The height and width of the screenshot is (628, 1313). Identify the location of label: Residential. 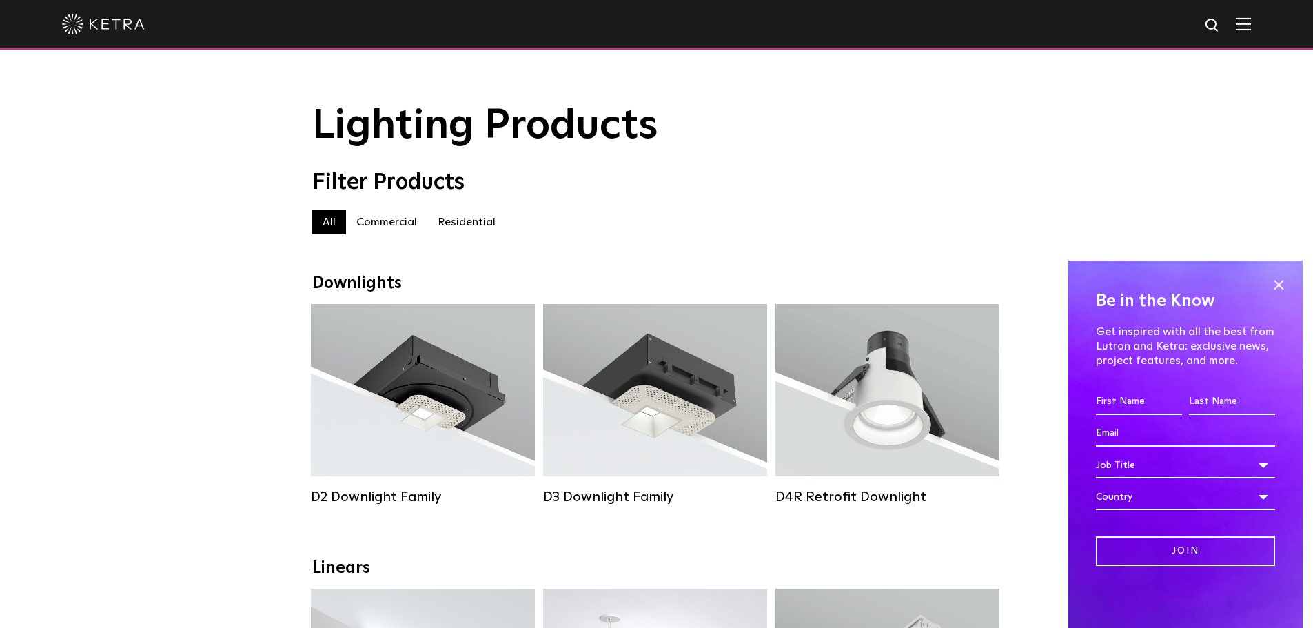
(466, 222).